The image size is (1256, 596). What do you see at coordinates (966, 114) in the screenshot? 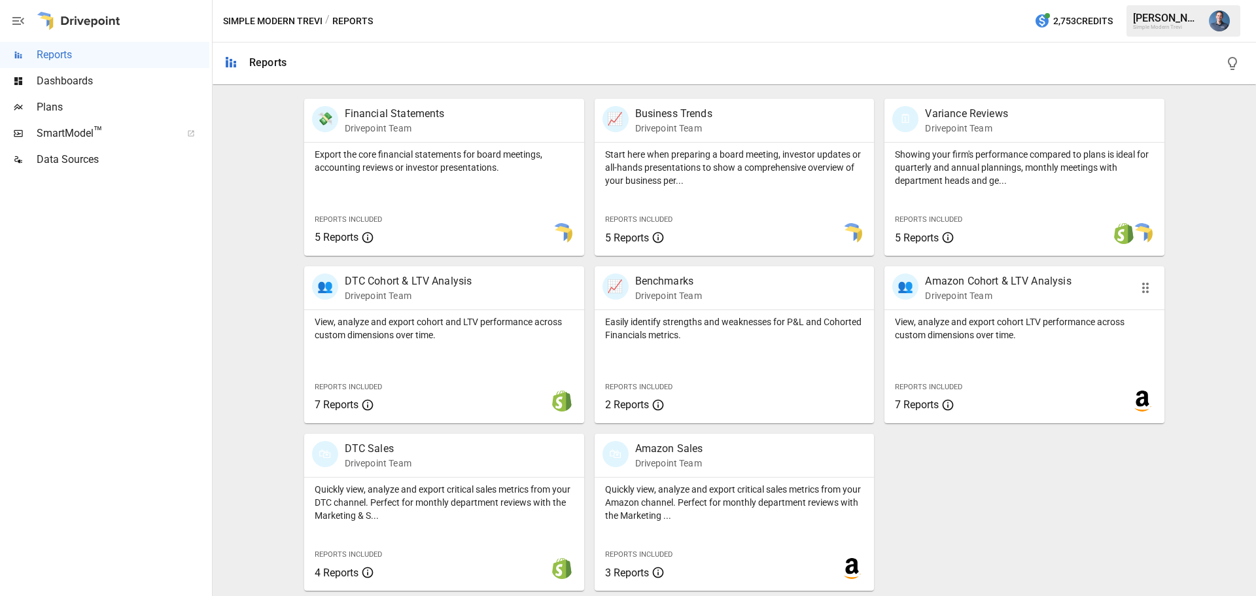
I see `p: Variance Reviews` at bounding box center [966, 114].